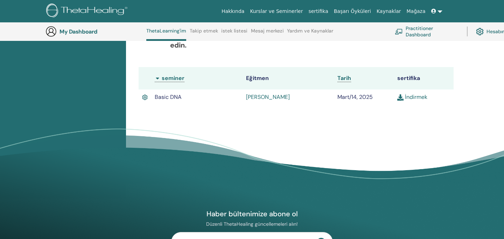  What do you see at coordinates (389, 11) in the screenshot?
I see `a: Kaynaklar` at bounding box center [389, 11].